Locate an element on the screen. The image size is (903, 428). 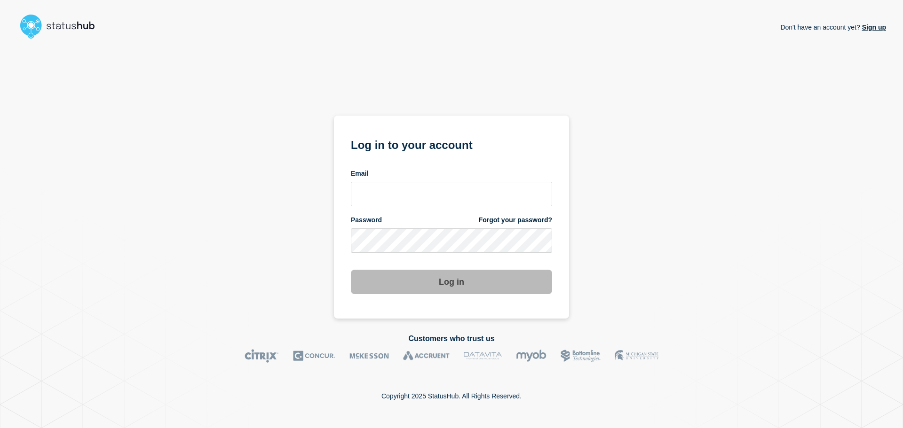
img: DataVita logo is located at coordinates (482, 356).